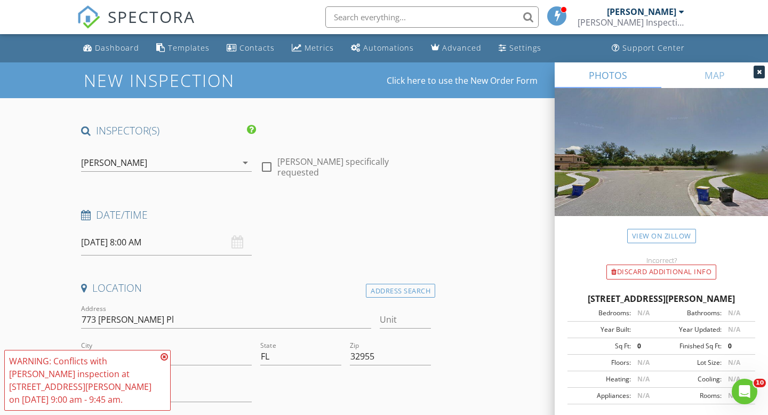 This screenshot has width=768, height=415. Describe the element at coordinates (692, 313) in the screenshot. I see `div: Bathrooms:` at that location.